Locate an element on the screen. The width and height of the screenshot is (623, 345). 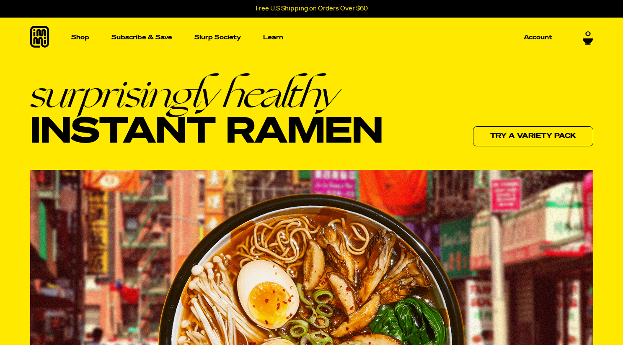
p: Shop is located at coordinates (80, 37).